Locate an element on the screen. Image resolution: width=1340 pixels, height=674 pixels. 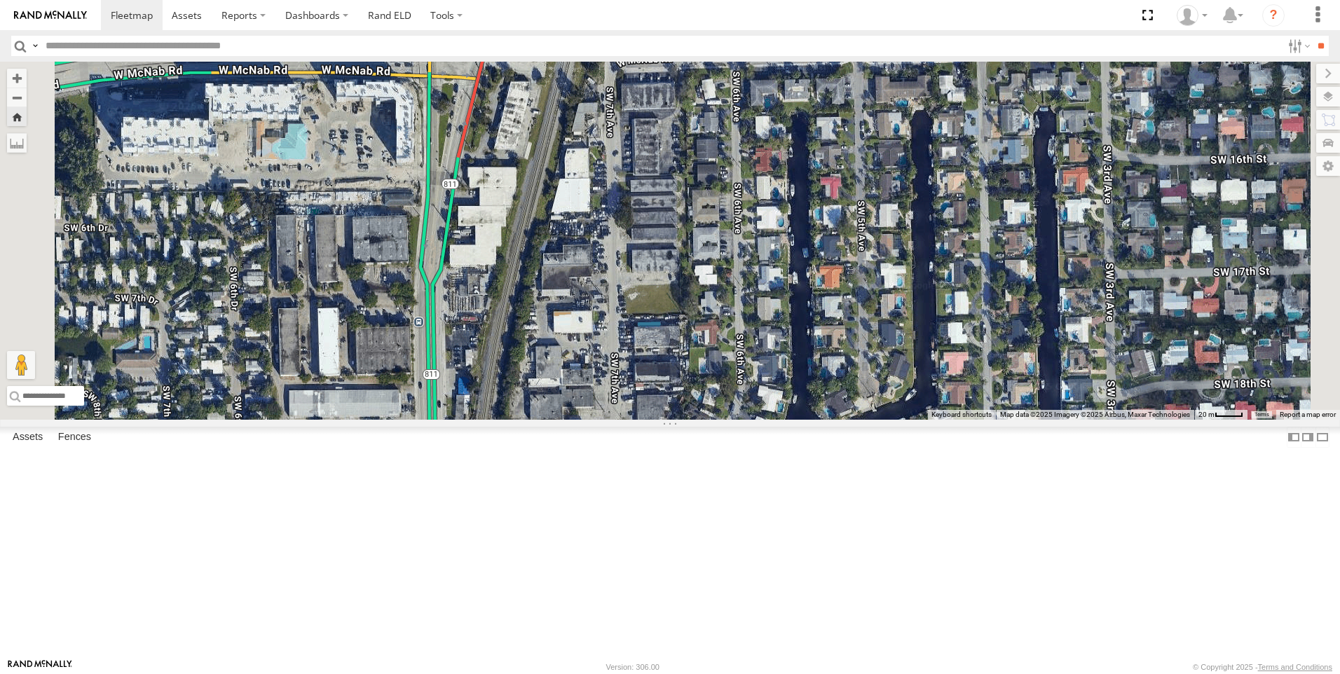
img: rand-logo.svg is located at coordinates (50, 15).